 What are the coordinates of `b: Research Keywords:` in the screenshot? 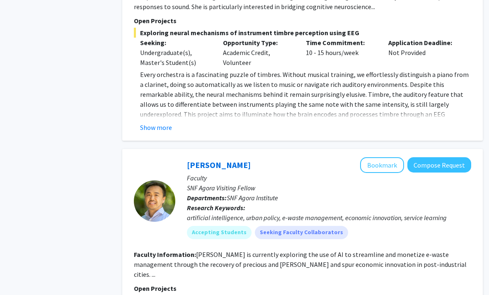 It's located at (216, 208).